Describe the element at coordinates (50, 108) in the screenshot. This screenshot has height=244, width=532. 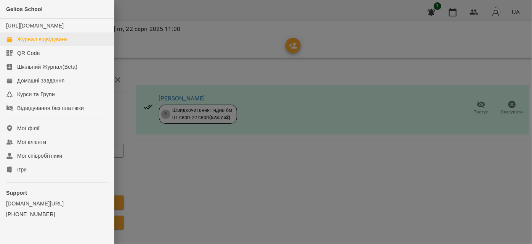
I see `div: Відвідування без платіжки` at that location.